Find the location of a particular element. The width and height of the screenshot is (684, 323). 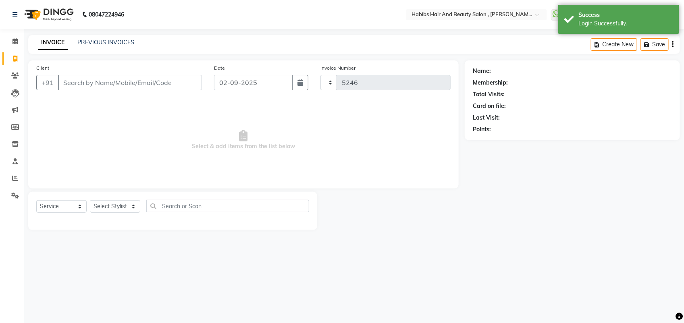

div: Card on file: is located at coordinates (489, 106).